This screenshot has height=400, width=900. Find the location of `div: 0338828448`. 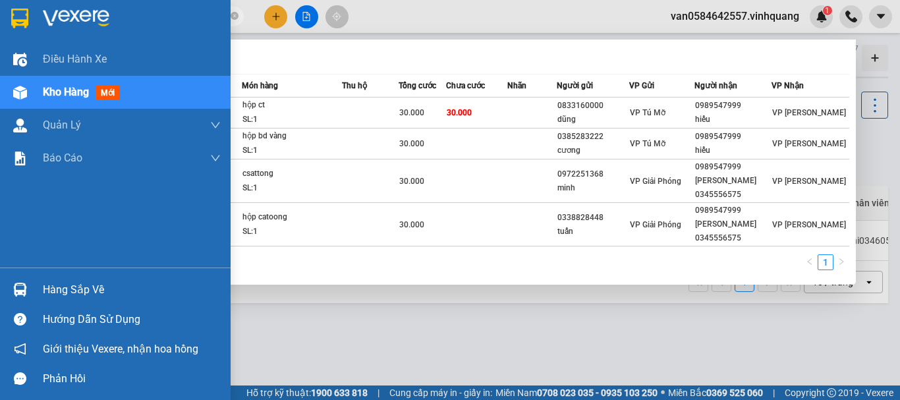

div: 0338828448 is located at coordinates (593, 217).